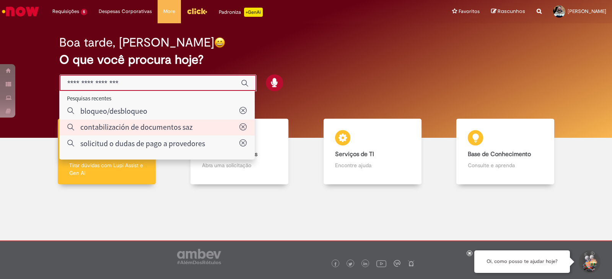 Image resolution: width=612 pixels, height=279 pixels. Describe the element at coordinates (199, 257) in the screenshot. I see `img: logo_footer_ambev_rotulo_gray.png` at that location.